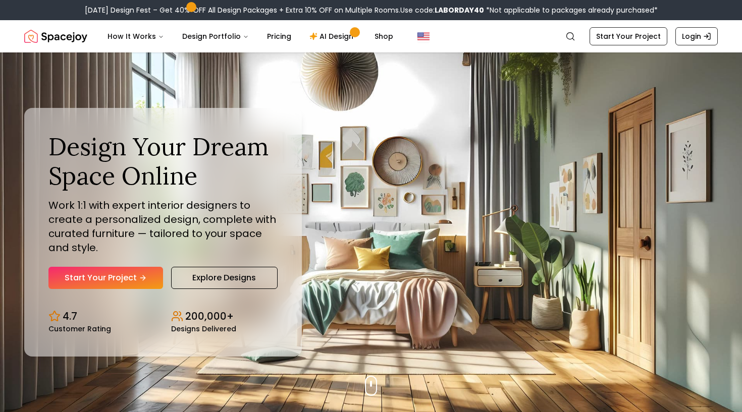 The width and height of the screenshot is (742, 412). I want to click on small: Customer Rating, so click(80, 329).